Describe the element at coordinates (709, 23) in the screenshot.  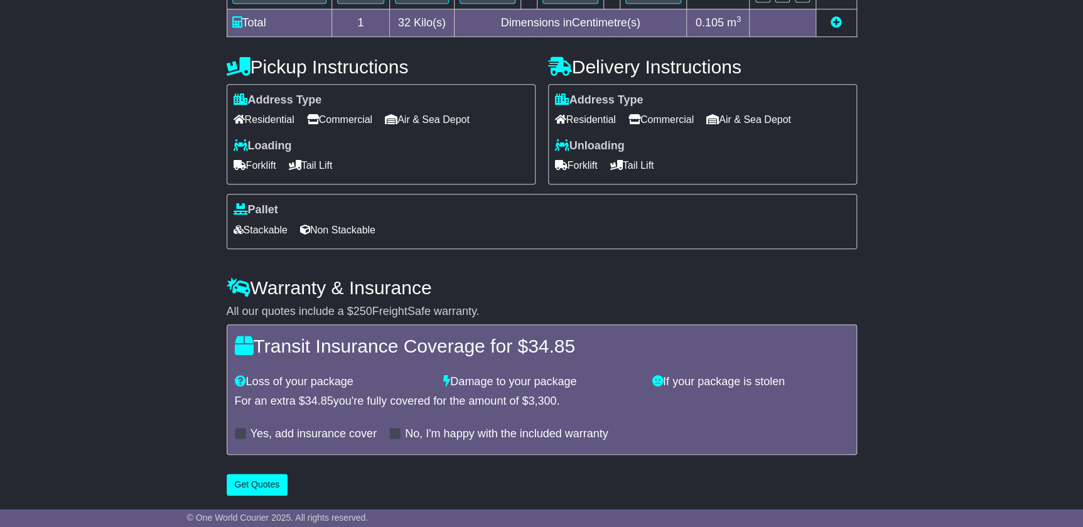
I see `span: 0.105` at that location.